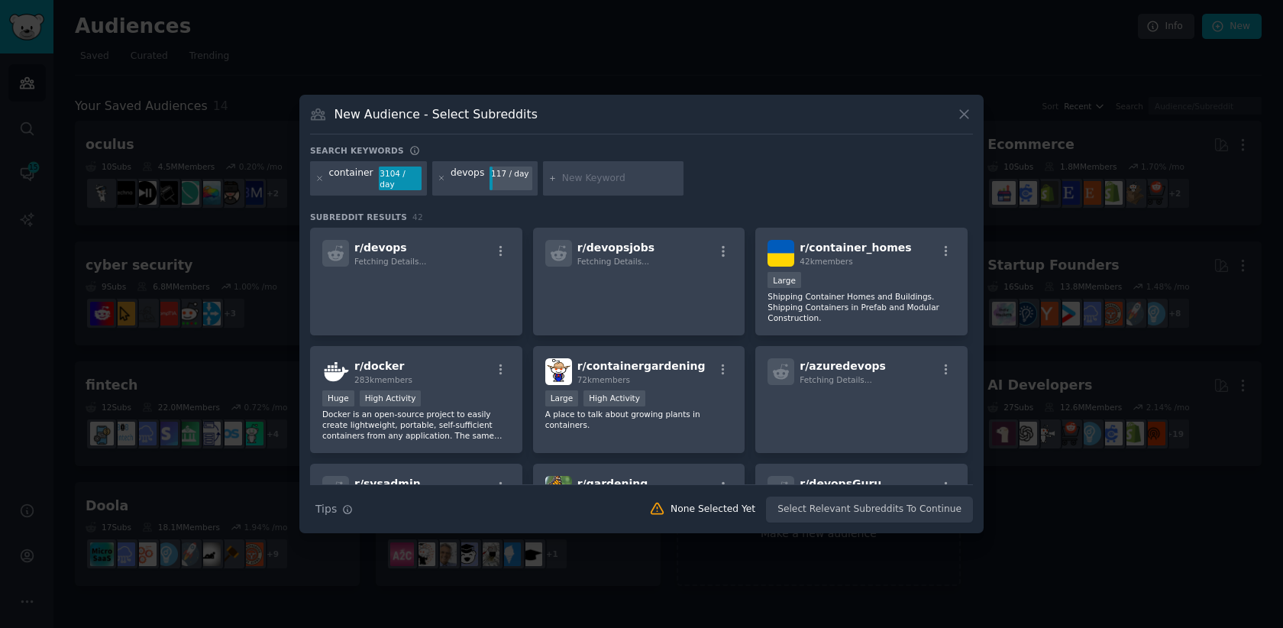 The image size is (1283, 628). What do you see at coordinates (379, 366) in the screenshot?
I see `span: r/ docker` at bounding box center [379, 366].